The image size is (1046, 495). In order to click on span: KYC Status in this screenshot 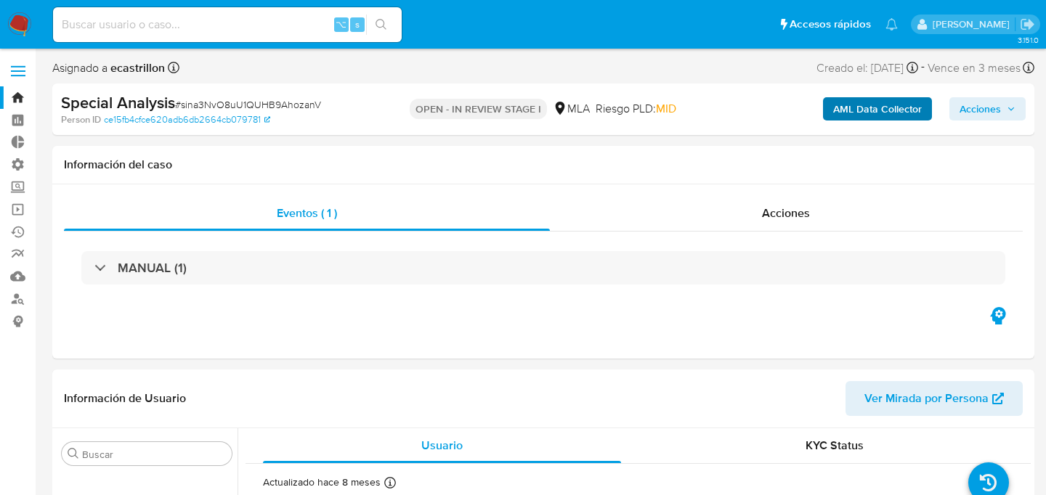, I will do `click(835, 445)`.